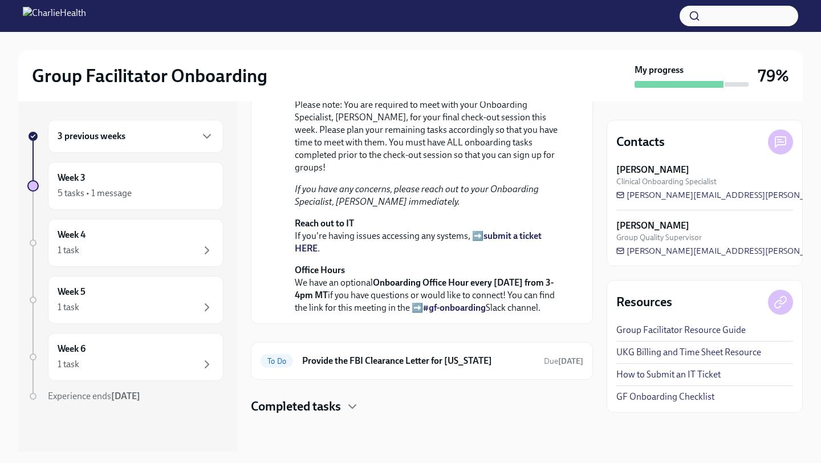 The width and height of the screenshot is (821, 463). Describe the element at coordinates (71, 235) in the screenshot. I see `h6: Week 4` at that location.